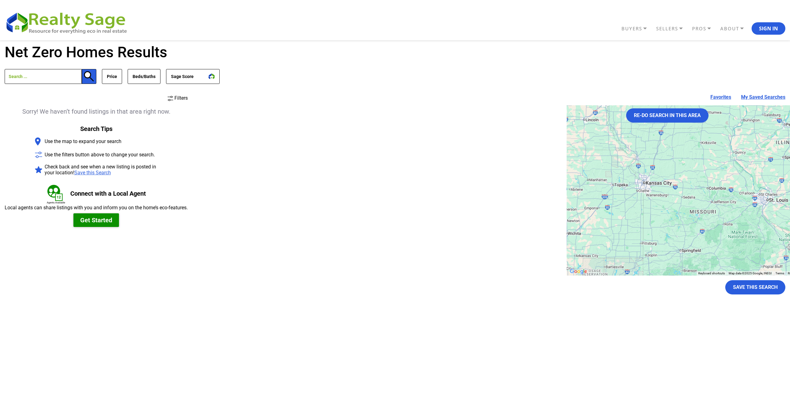 The width and height of the screenshot is (790, 396). I want to click on a: Get Started, so click(96, 221).